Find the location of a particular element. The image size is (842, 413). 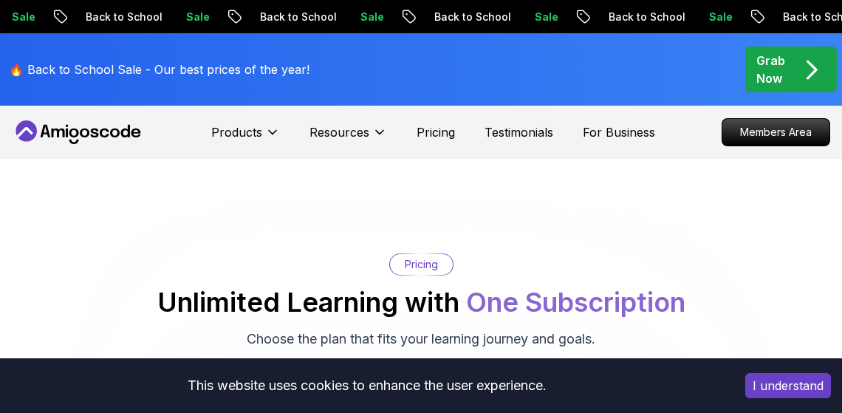

button: Products is located at coordinates (245, 138).